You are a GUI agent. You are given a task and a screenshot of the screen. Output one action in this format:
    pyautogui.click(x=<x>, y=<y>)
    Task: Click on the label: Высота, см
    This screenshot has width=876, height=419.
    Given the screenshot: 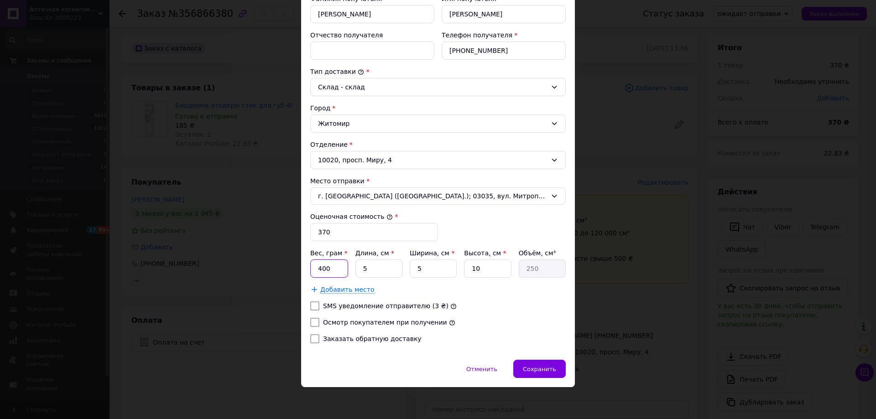 What is the action you would take?
    pyautogui.click(x=485, y=253)
    